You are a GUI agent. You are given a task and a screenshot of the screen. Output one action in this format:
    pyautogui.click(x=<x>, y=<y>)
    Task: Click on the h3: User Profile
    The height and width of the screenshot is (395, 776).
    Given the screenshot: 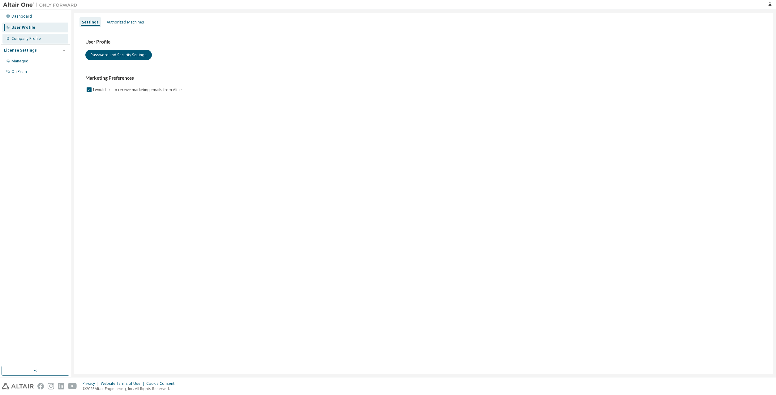 What is the action you would take?
    pyautogui.click(x=423, y=42)
    